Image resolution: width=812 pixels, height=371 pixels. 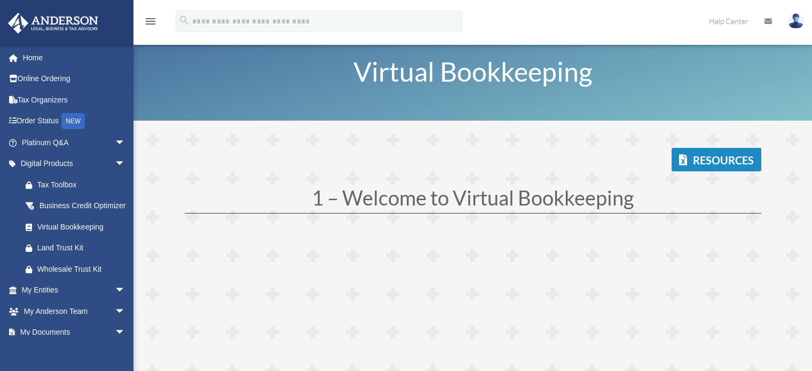 I want to click on a: Online Ordering, so click(x=74, y=79).